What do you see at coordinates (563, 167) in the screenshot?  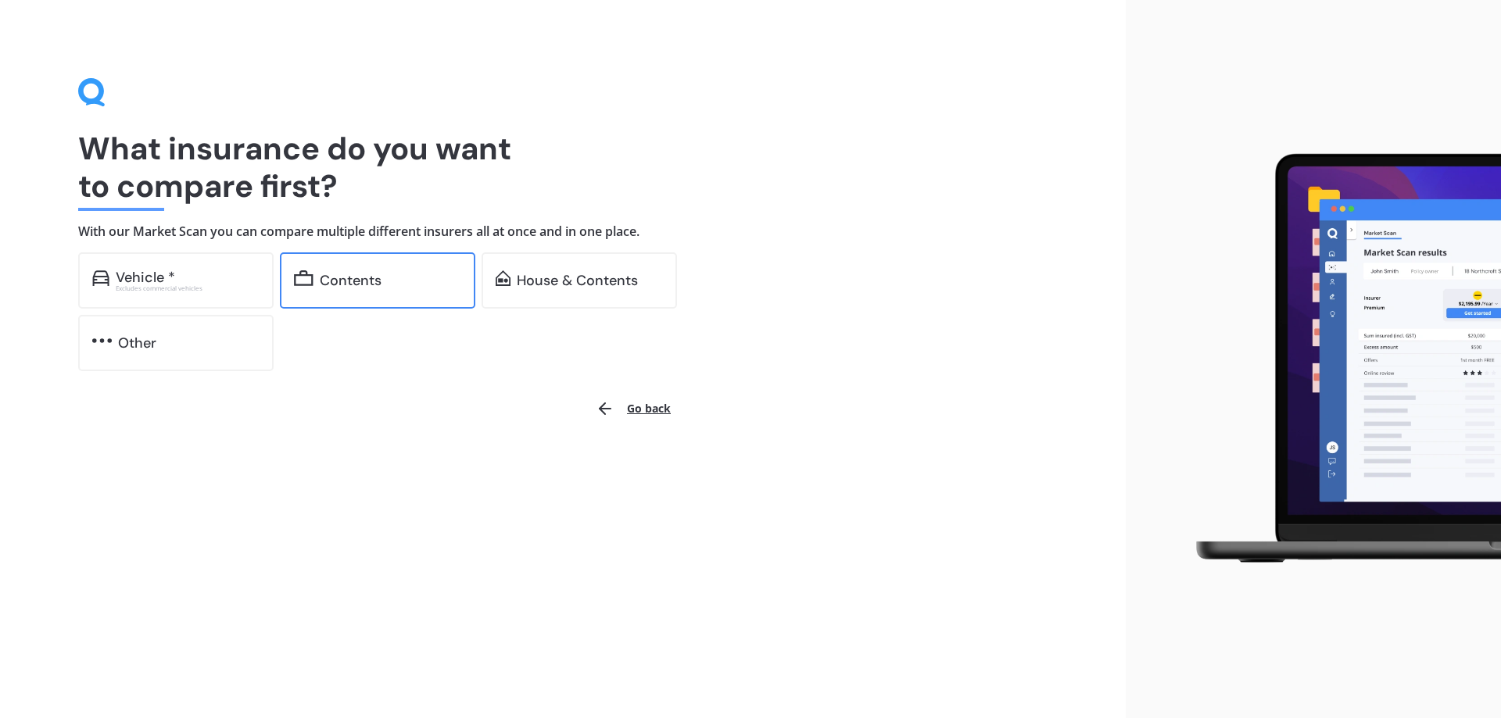 I see `h1: What insurance do you want to compare first?` at bounding box center [563, 167].